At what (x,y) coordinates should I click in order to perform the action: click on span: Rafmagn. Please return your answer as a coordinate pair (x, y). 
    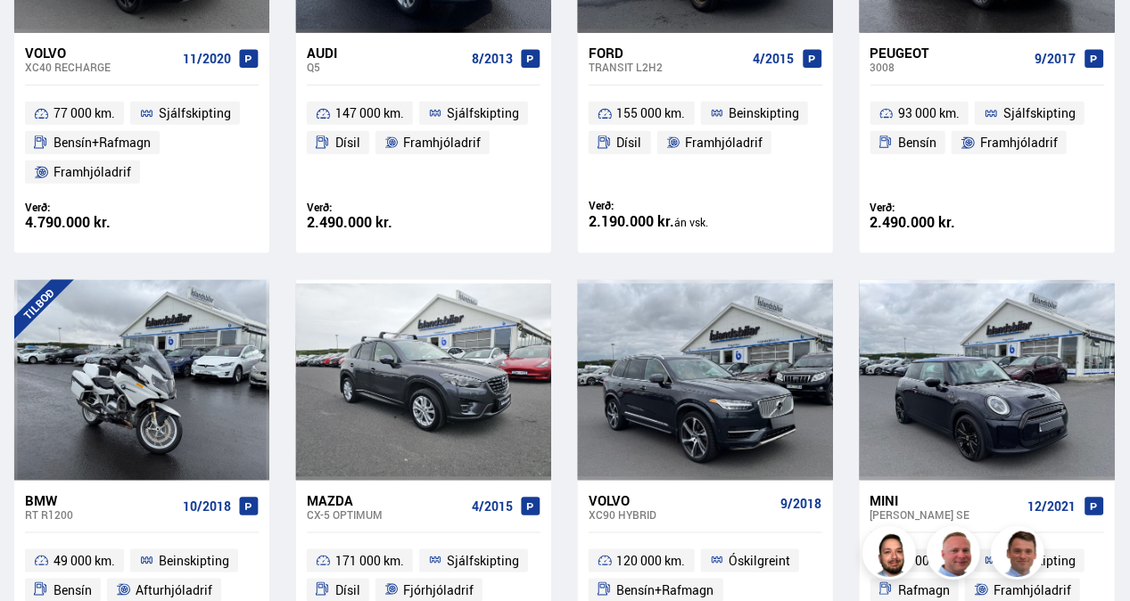
    Looking at the image, I should click on (924, 591).